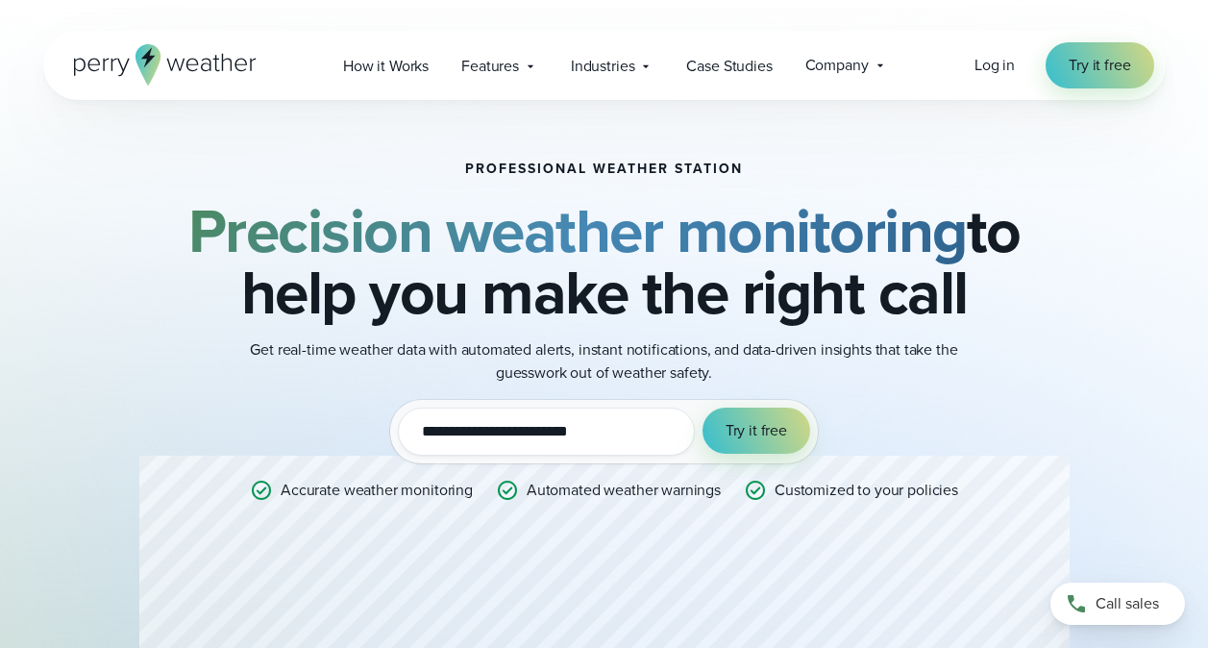 The width and height of the screenshot is (1208, 648). I want to click on h1: Professional Weather Station, so click(604, 169).